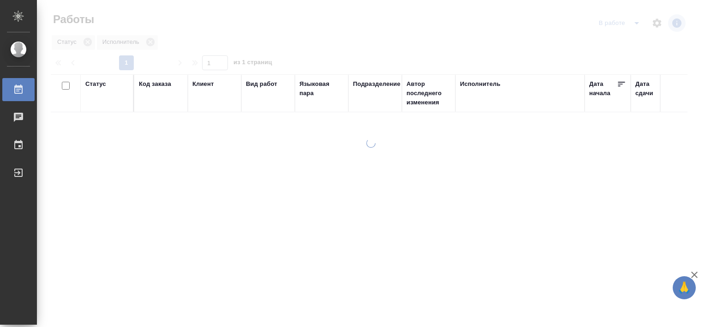 The width and height of the screenshot is (705, 327). Describe the element at coordinates (603, 89) in the screenshot. I see `div: Дата начала` at that location.